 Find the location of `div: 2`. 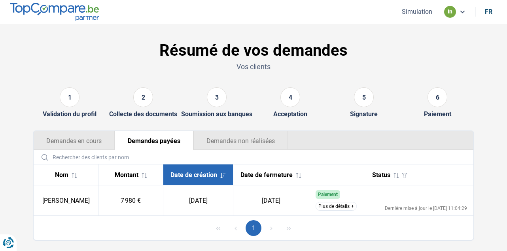

div: 2 is located at coordinates (143, 97).